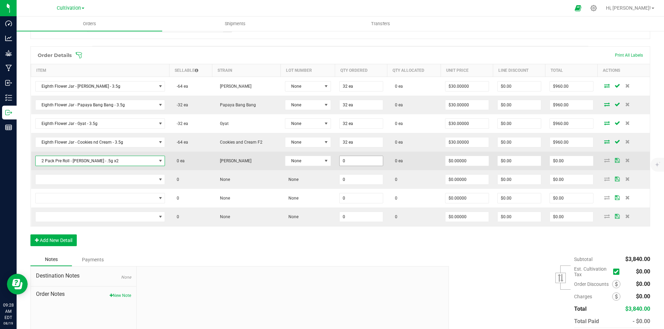 Image resolution: width=664 pixels, height=329 pixels. Describe the element at coordinates (9, 98) in the screenshot. I see `inline-svg: Inventory` at that location.